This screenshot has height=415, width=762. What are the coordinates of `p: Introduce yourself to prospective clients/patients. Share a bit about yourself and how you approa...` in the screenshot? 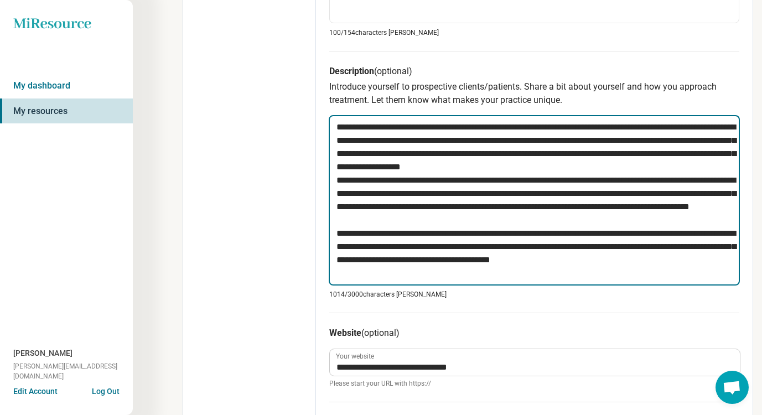 It's located at (534, 94).